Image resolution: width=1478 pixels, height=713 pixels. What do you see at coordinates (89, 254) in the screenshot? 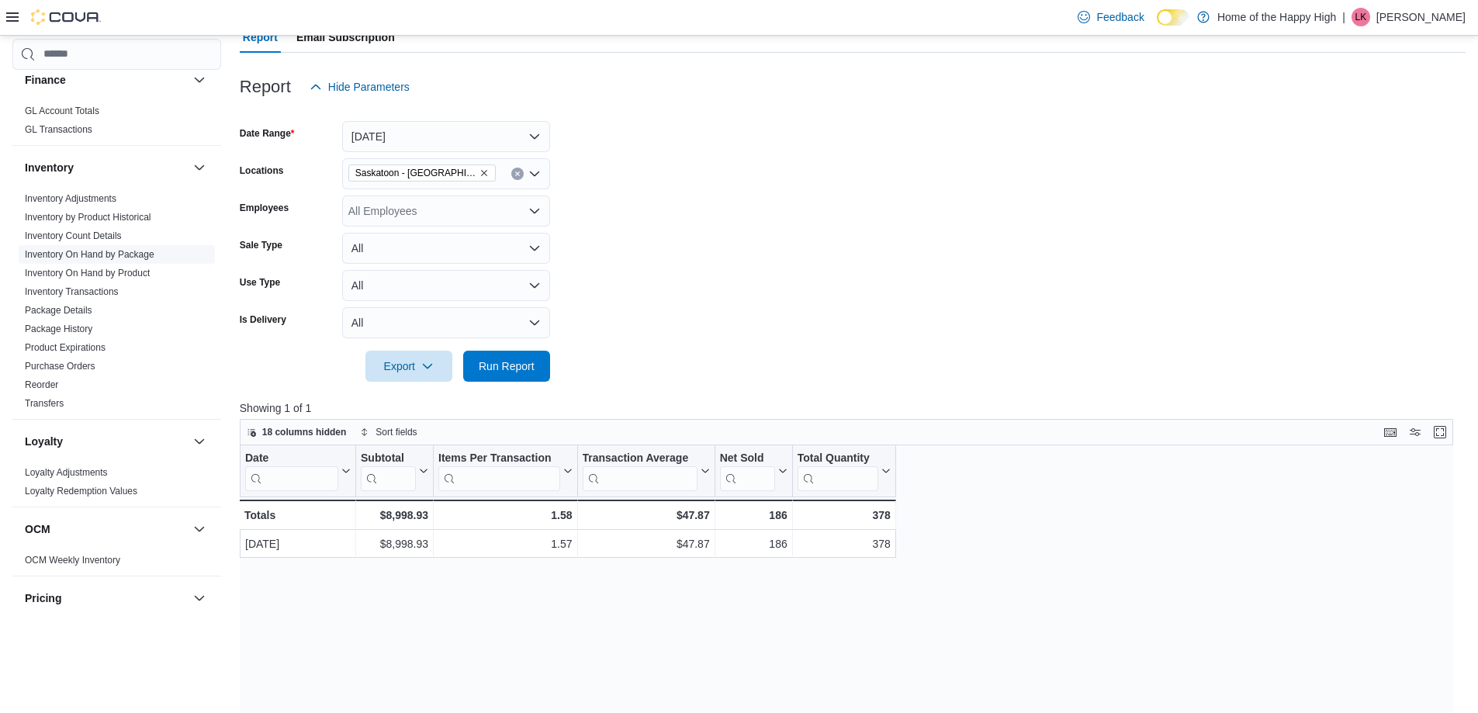
I see `a: Inventory On Hand by Package` at bounding box center [89, 254].